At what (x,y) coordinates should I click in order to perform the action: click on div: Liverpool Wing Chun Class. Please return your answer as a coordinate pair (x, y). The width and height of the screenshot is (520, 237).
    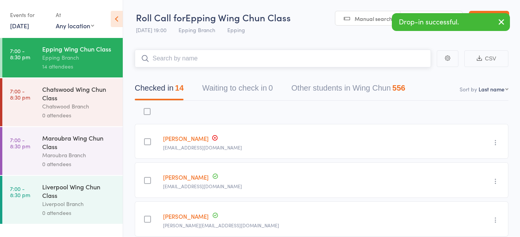
    Looking at the image, I should click on (79, 191).